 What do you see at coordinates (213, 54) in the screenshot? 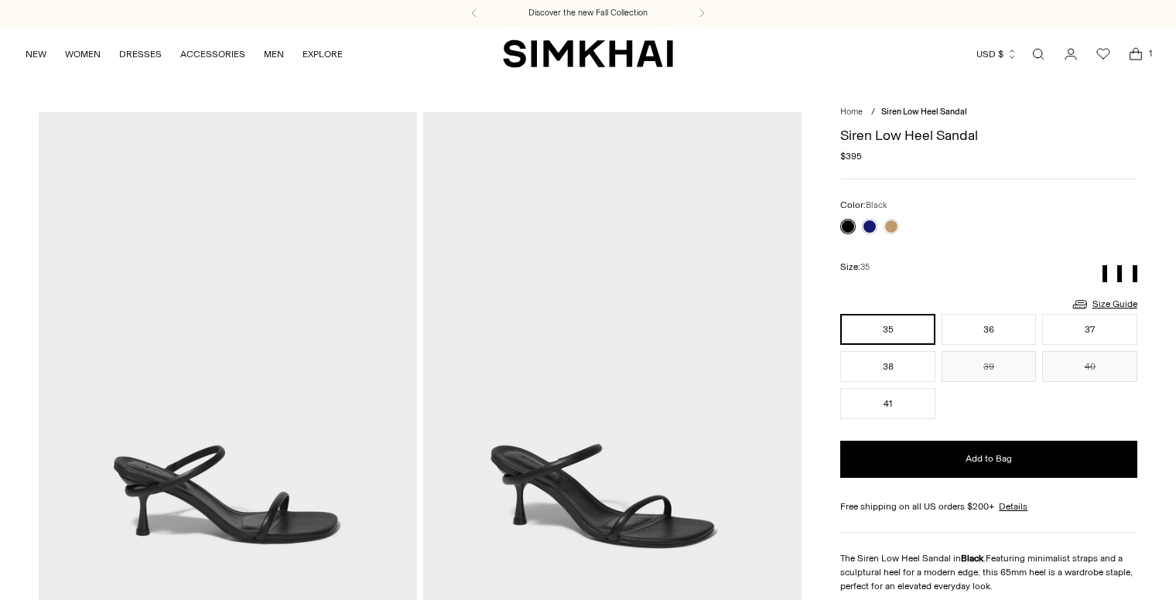
I see `a: ACCESSORIES` at bounding box center [213, 54].